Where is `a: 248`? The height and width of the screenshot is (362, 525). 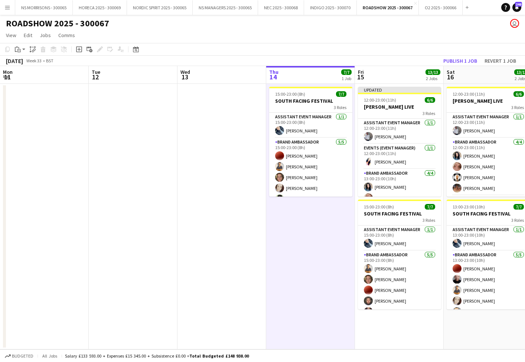 a: 248 is located at coordinates (517, 7).